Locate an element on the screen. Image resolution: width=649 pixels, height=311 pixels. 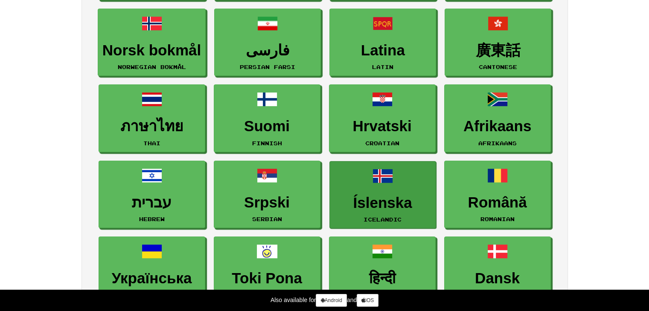
small: Persian Farsi is located at coordinates (267, 67).